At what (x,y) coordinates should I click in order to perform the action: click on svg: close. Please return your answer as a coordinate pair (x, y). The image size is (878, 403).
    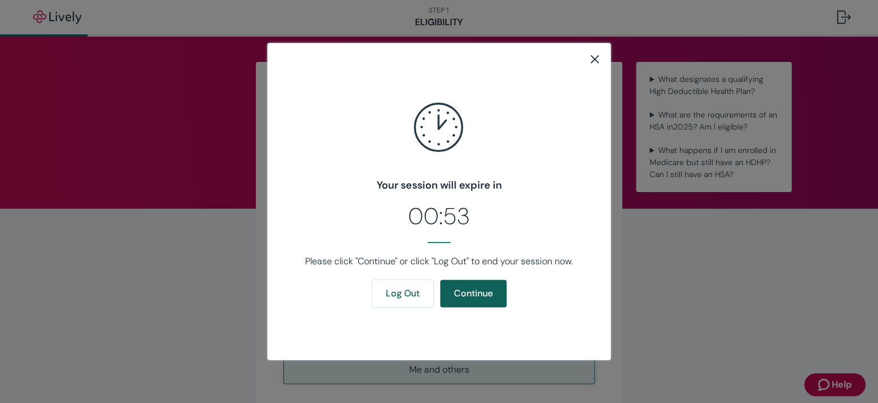
    Looking at the image, I should click on (595, 59).